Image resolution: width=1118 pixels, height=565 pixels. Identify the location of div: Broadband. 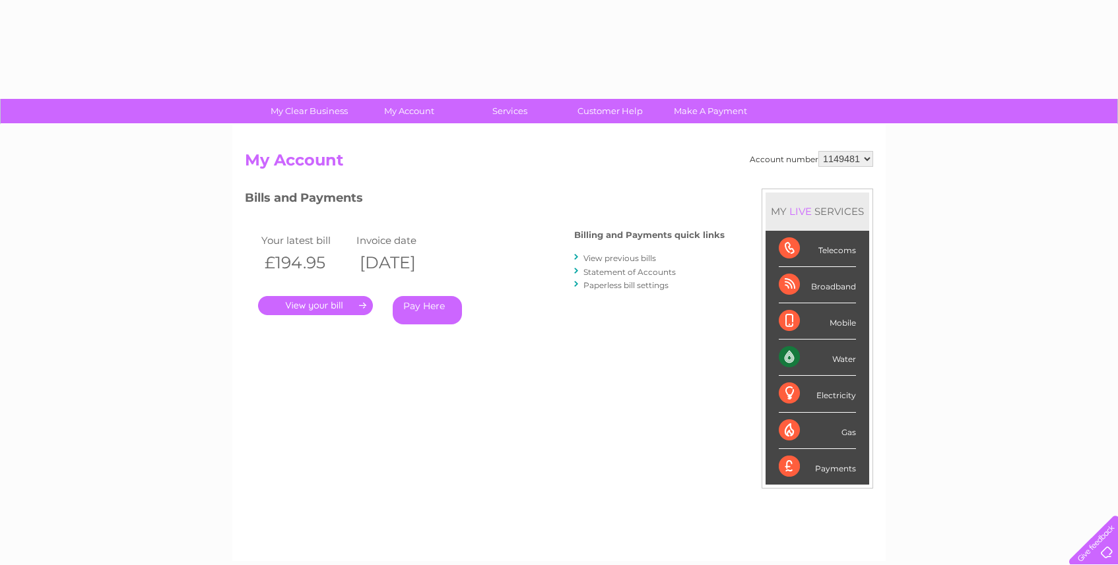
(817, 285).